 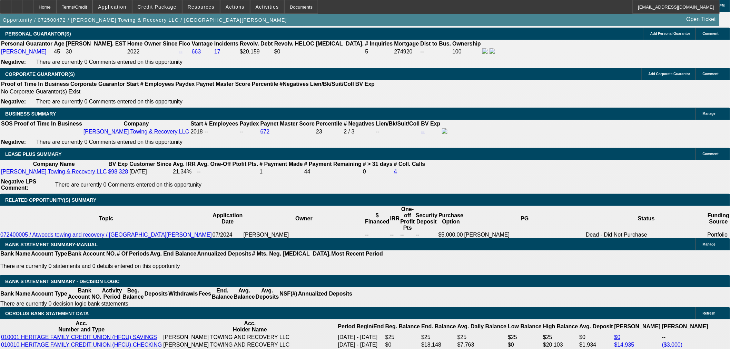 What do you see at coordinates (281, 172) in the screenshot?
I see `td: 1` at bounding box center [281, 172].